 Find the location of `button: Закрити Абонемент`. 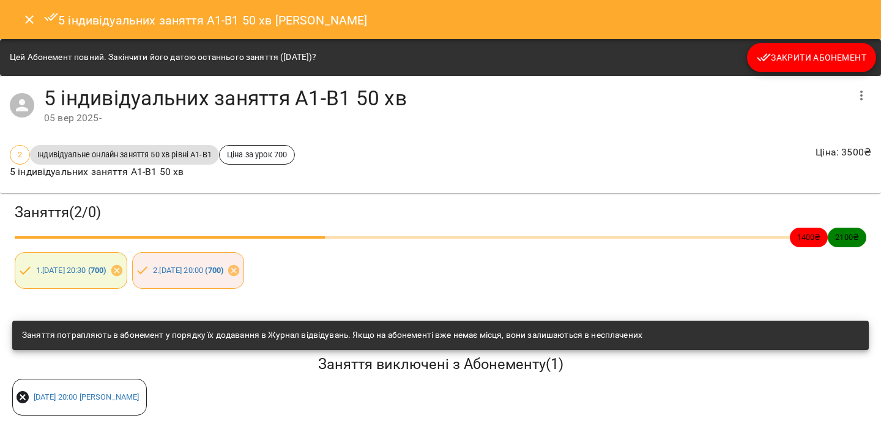

button: Закрити Абонемент is located at coordinates (812, 58).